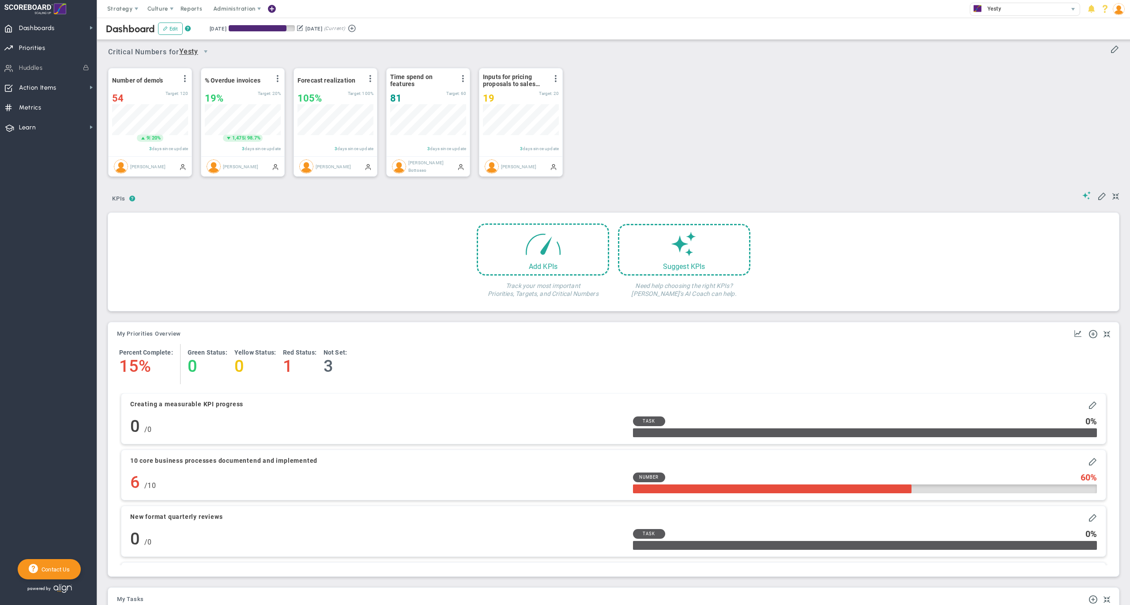 This screenshot has width=1130, height=605. Describe the element at coordinates (207, 352) in the screenshot. I see `h4: Green Status:` at that location.